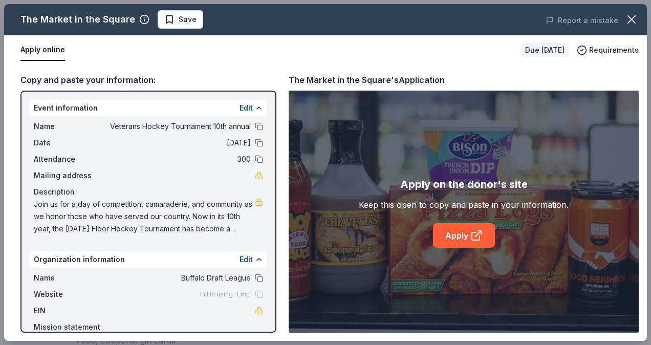 The height and width of the screenshot is (345, 651). What do you see at coordinates (148, 259) in the screenshot?
I see `div: Organization information` at bounding box center [148, 259].